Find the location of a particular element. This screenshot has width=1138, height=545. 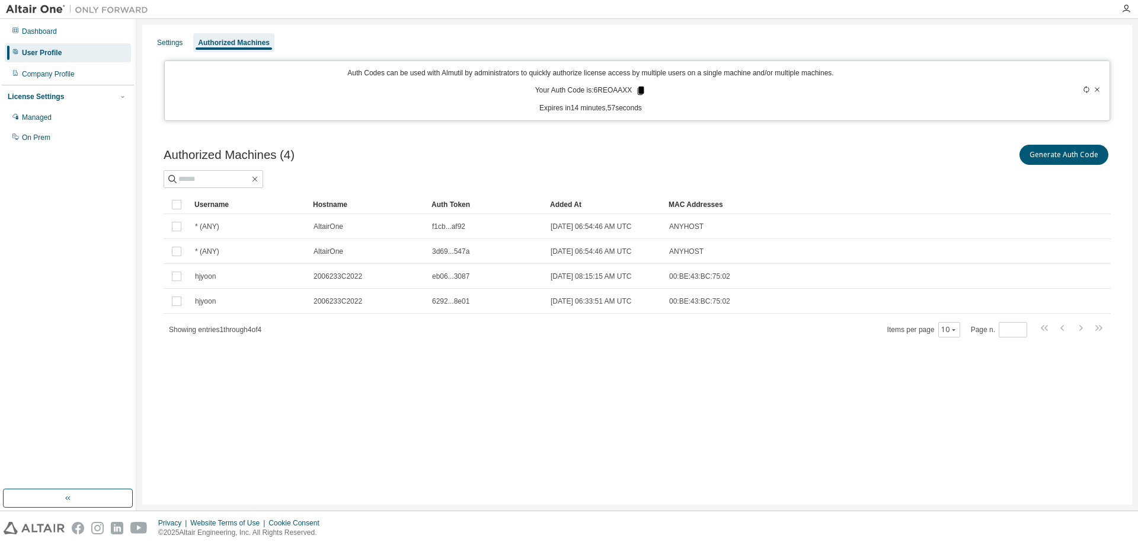

div: Website Terms of Use is located at coordinates (229, 523).